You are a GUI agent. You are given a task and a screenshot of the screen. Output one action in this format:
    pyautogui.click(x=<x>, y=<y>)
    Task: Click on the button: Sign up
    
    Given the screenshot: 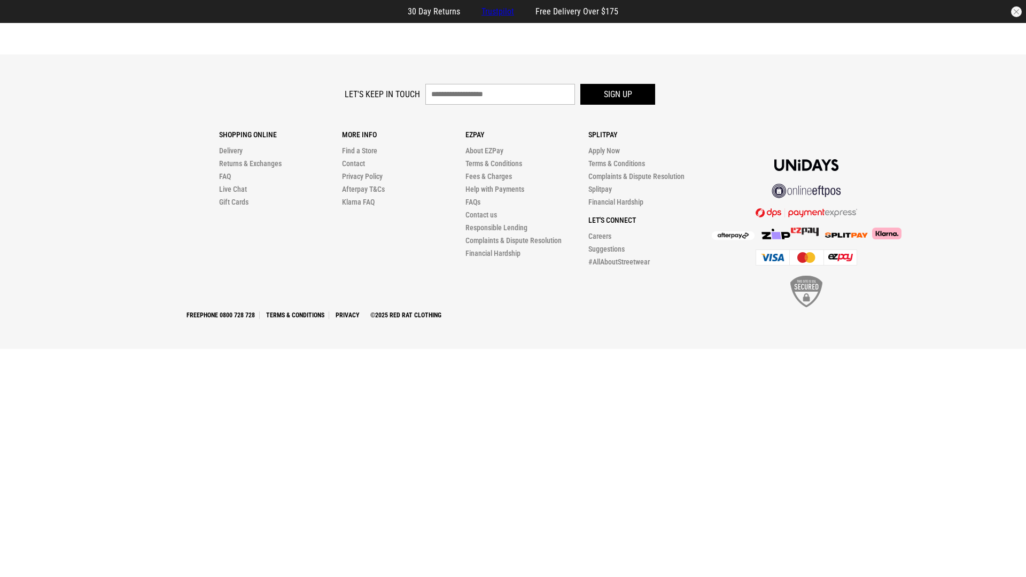 What is the action you would take?
    pyautogui.click(x=617, y=94)
    